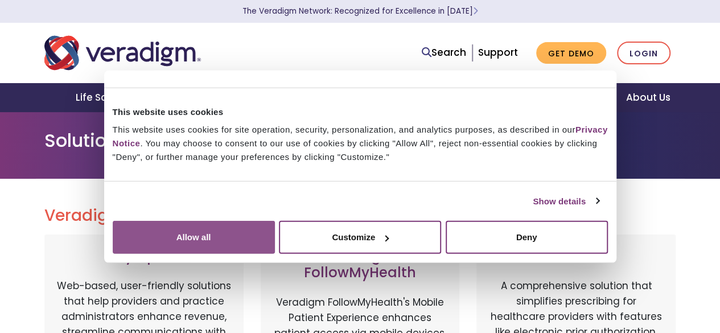  Describe the element at coordinates (109, 97) in the screenshot. I see `a: Life Sciences` at that location.